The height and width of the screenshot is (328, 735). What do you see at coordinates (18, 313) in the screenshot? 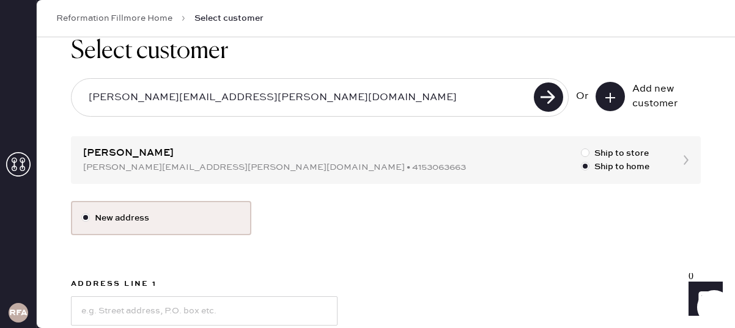
I see `h3: RFA` at bounding box center [18, 313].